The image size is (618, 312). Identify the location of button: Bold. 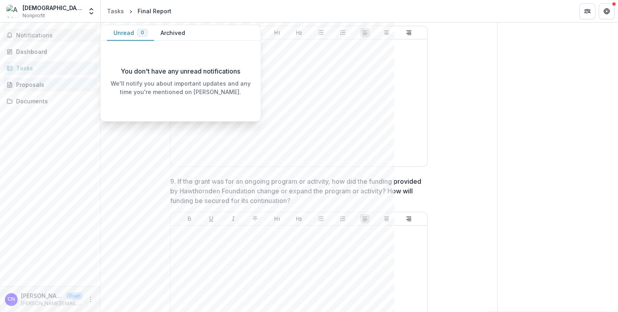
(189, 219).